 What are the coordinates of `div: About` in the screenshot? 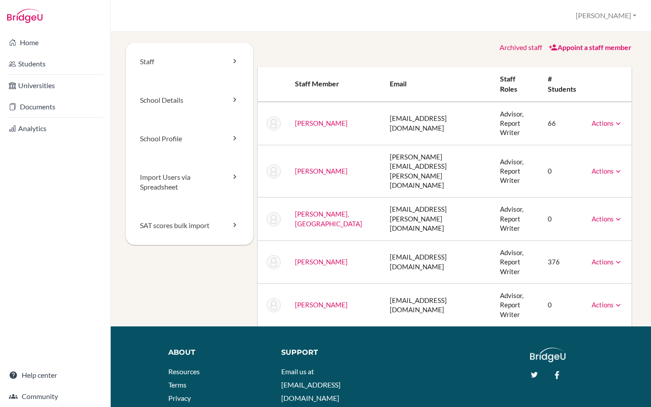 It's located at (218, 353).